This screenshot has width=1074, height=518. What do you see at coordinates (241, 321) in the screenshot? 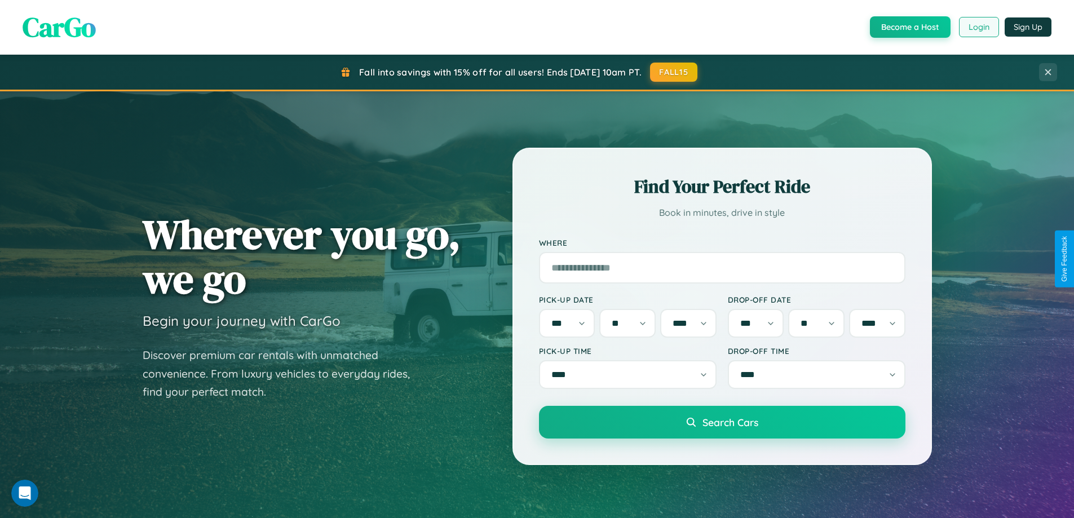
I see `h3: Begin your journey with CarGo` at bounding box center [241, 321].